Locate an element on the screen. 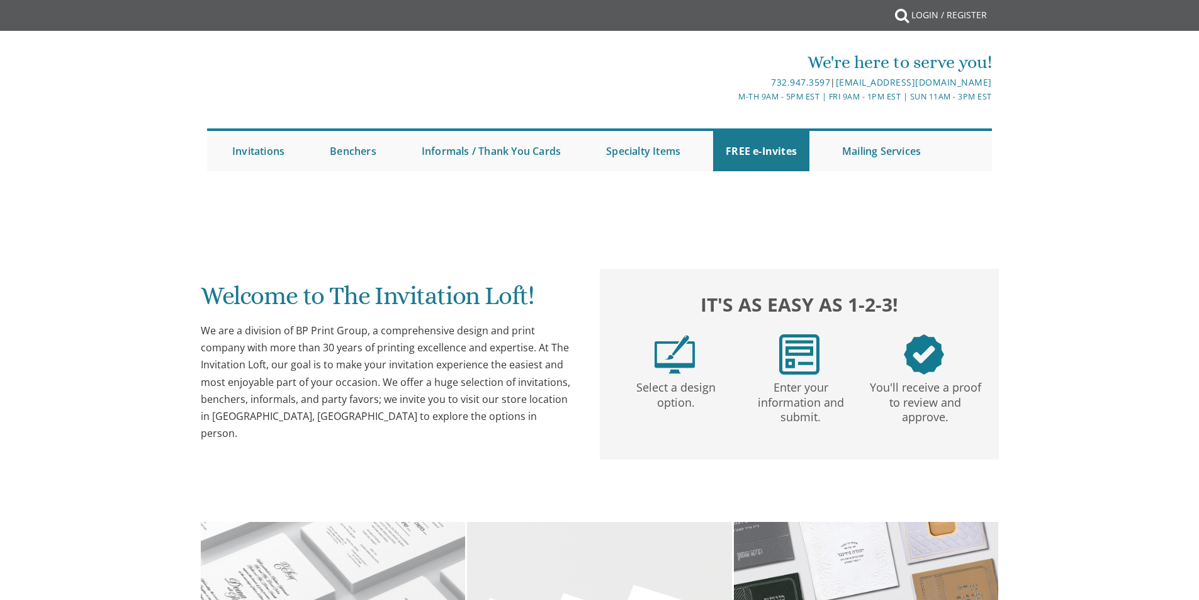 The width and height of the screenshot is (1199, 600). div: We're here to serve you! is located at coordinates (730, 62).